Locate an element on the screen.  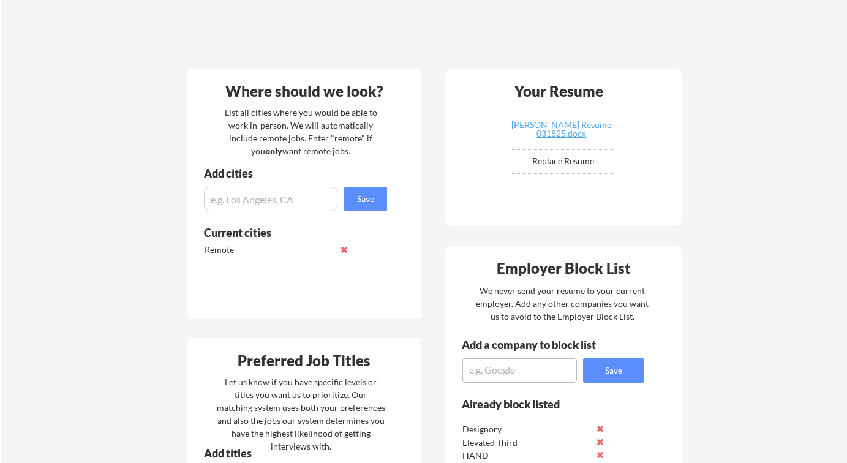
div: Your Resume is located at coordinates (559, 91).